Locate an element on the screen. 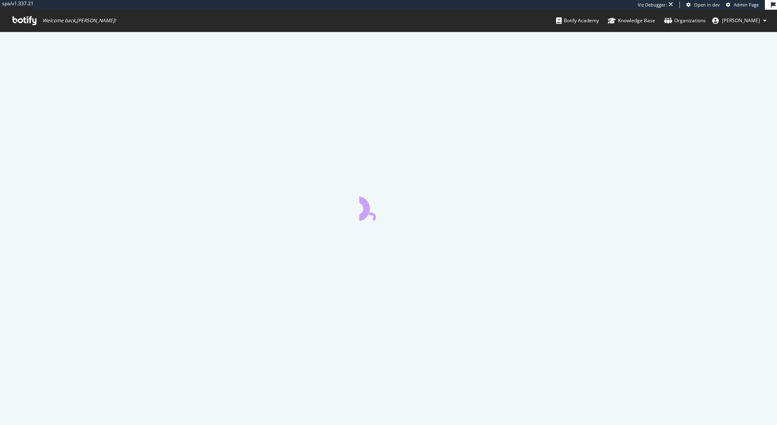 The image size is (777, 425). div: Organizations is located at coordinates (685, 21).